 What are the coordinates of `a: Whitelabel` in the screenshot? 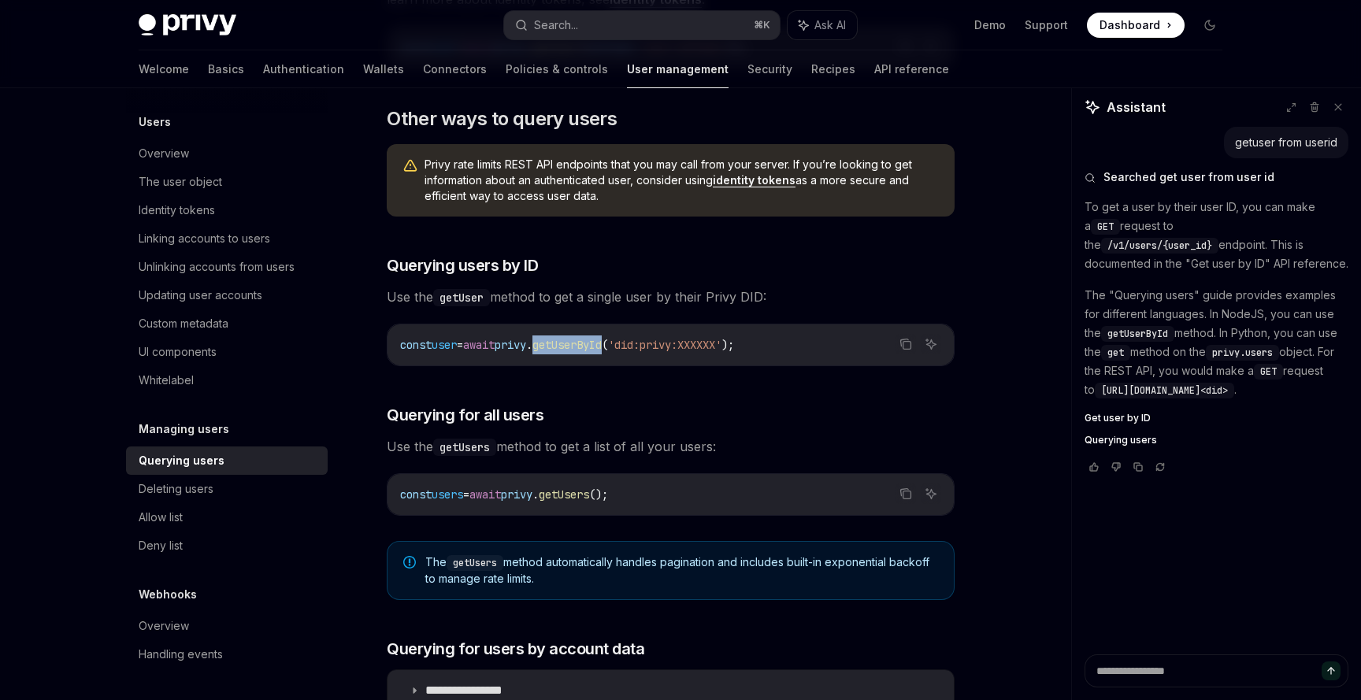 It's located at (227, 380).